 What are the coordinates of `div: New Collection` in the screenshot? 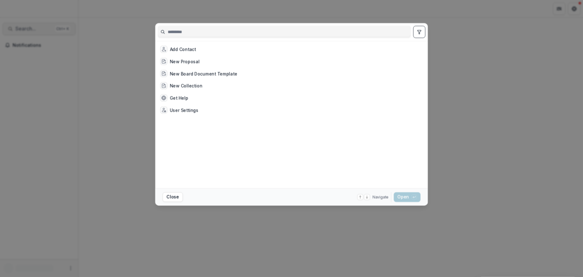 It's located at (186, 86).